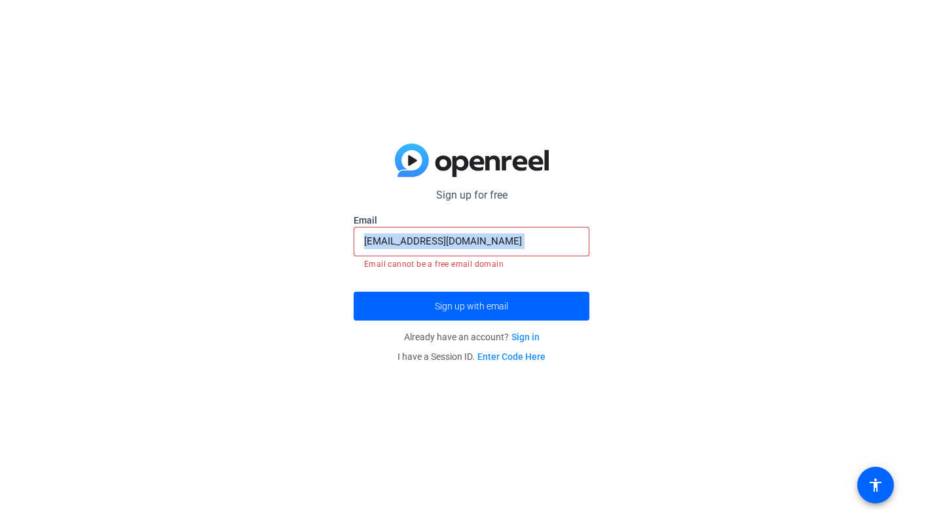 This screenshot has height=510, width=943. Describe the element at coordinates (472, 337) in the screenshot. I see `span: Already have an account?` at that location.